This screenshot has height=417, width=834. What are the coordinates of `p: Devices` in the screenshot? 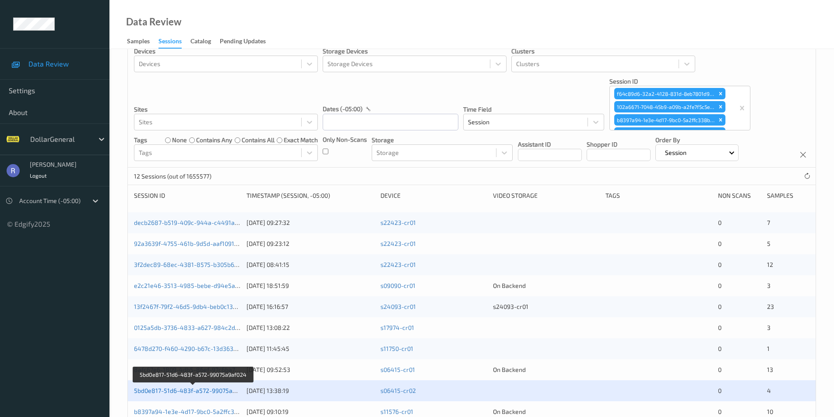 It's located at (226, 51).